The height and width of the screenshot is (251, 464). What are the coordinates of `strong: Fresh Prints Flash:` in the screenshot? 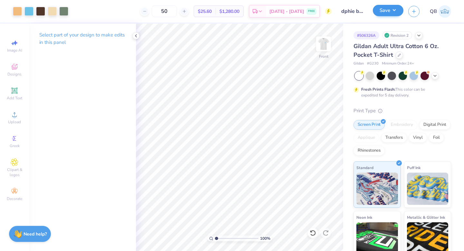 It's located at (378, 89).